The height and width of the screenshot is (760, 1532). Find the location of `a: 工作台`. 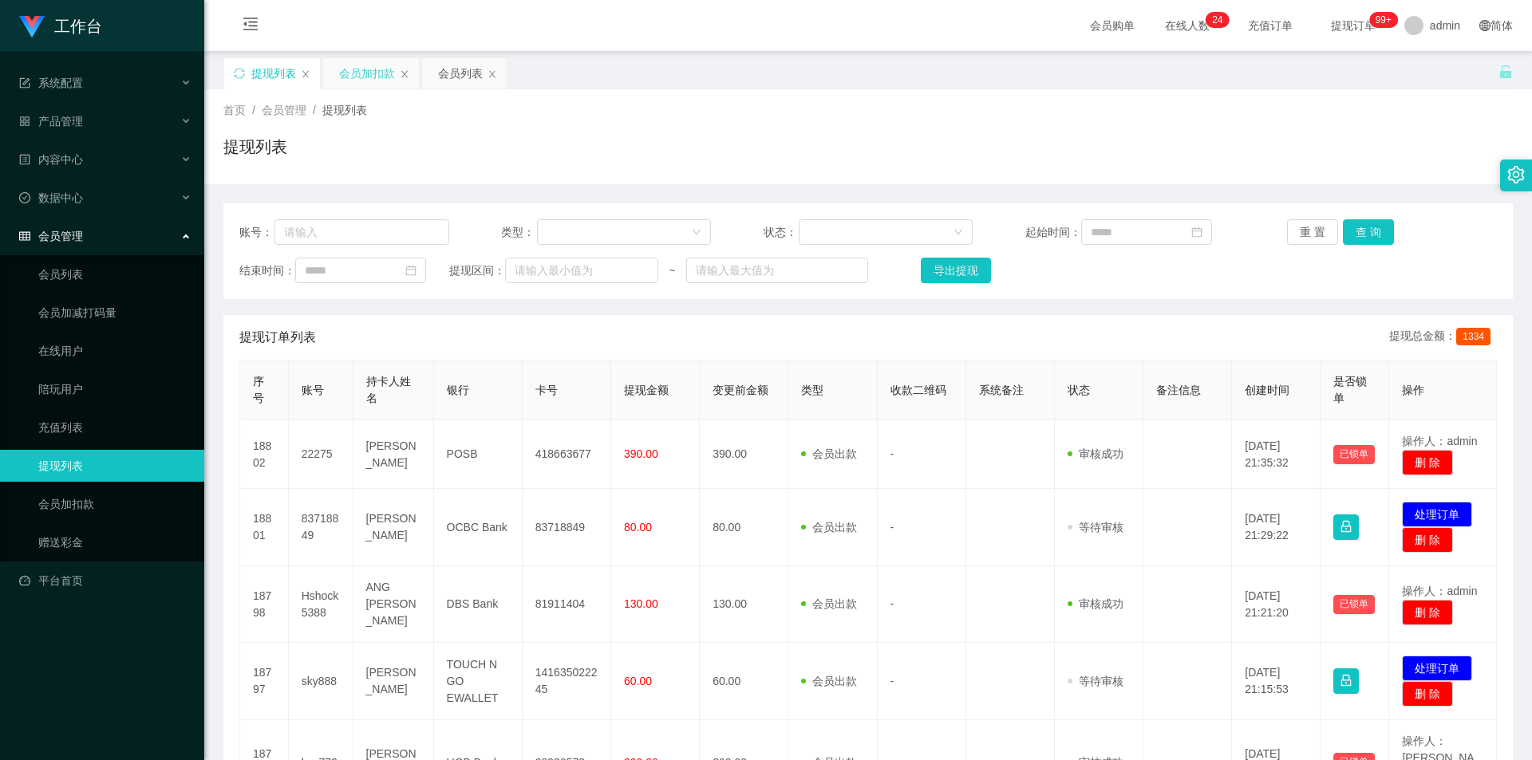

a: 工作台 is located at coordinates (61, 26).